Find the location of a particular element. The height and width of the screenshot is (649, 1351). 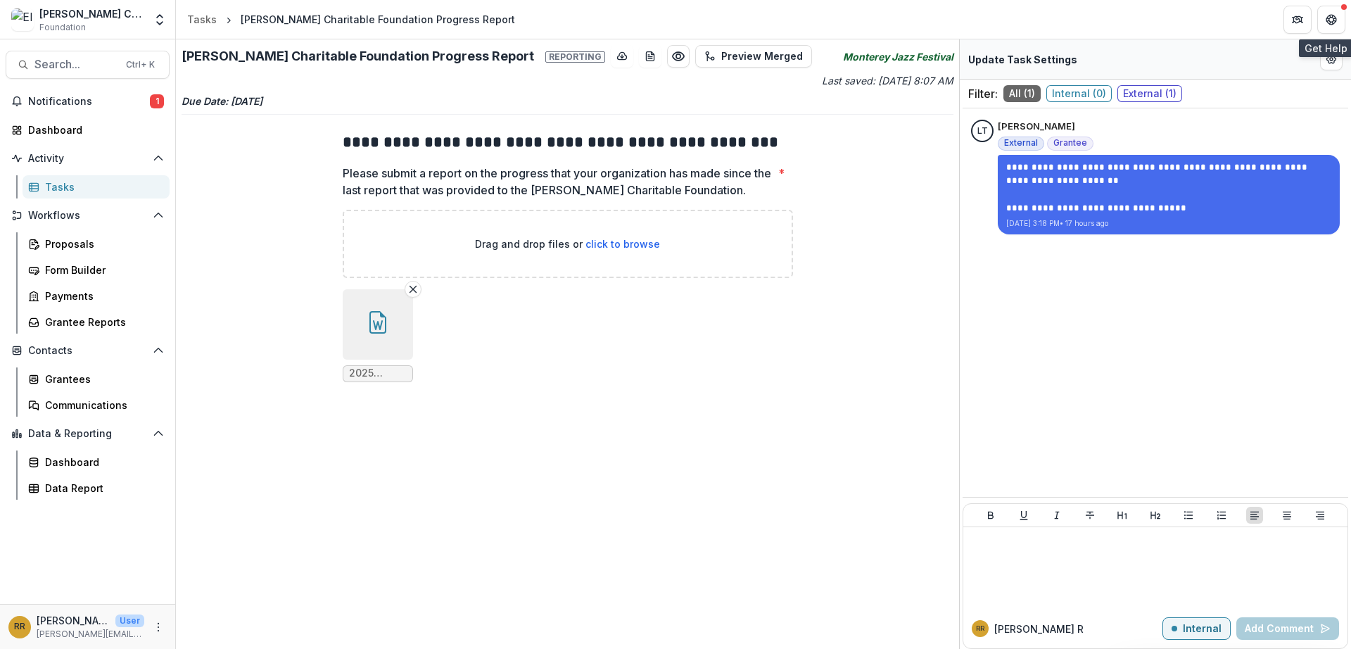

div: Ctrl + K is located at coordinates (140, 65).